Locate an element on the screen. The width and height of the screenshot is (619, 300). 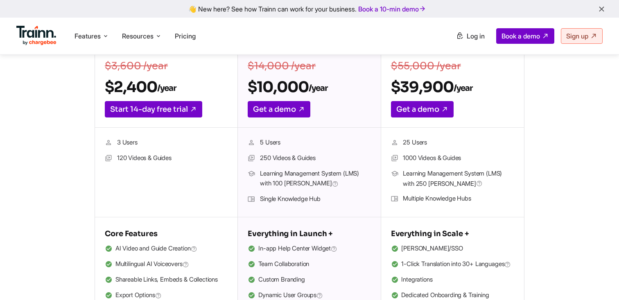
a: Log in is located at coordinates (470, 36).